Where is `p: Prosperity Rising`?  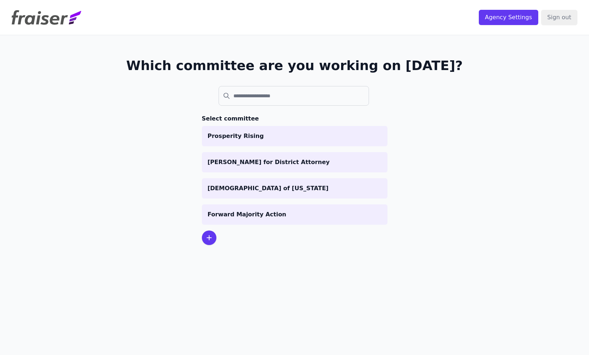
p: Prosperity Rising is located at coordinates (295, 136).